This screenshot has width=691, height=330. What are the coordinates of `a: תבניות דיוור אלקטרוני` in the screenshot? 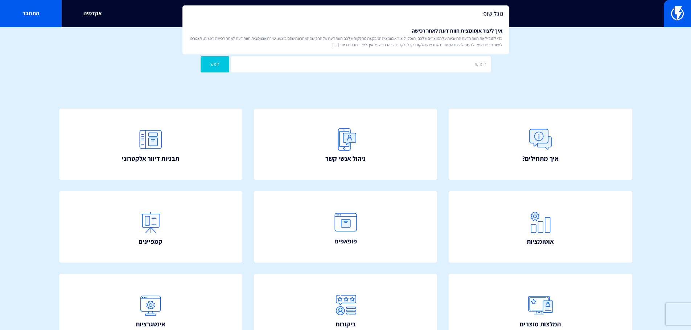 It's located at (151, 144).